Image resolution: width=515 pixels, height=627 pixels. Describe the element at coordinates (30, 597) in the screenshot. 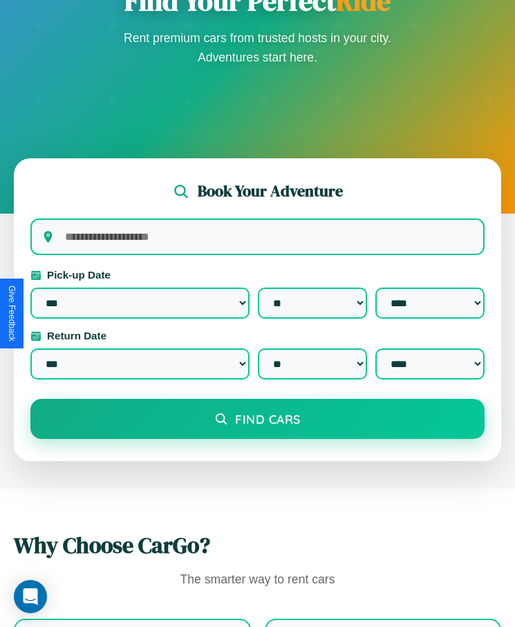

I see `div: Open Intercom Messenger` at that location.